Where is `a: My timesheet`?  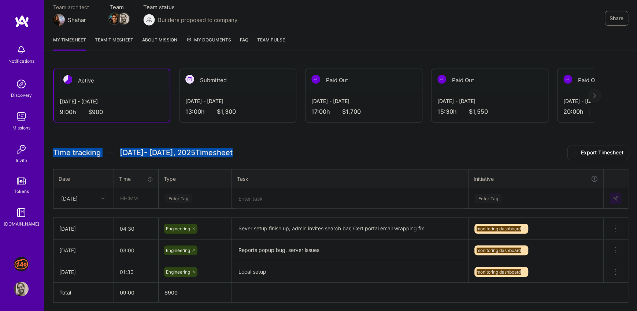 a: My timesheet is located at coordinates (70, 43).